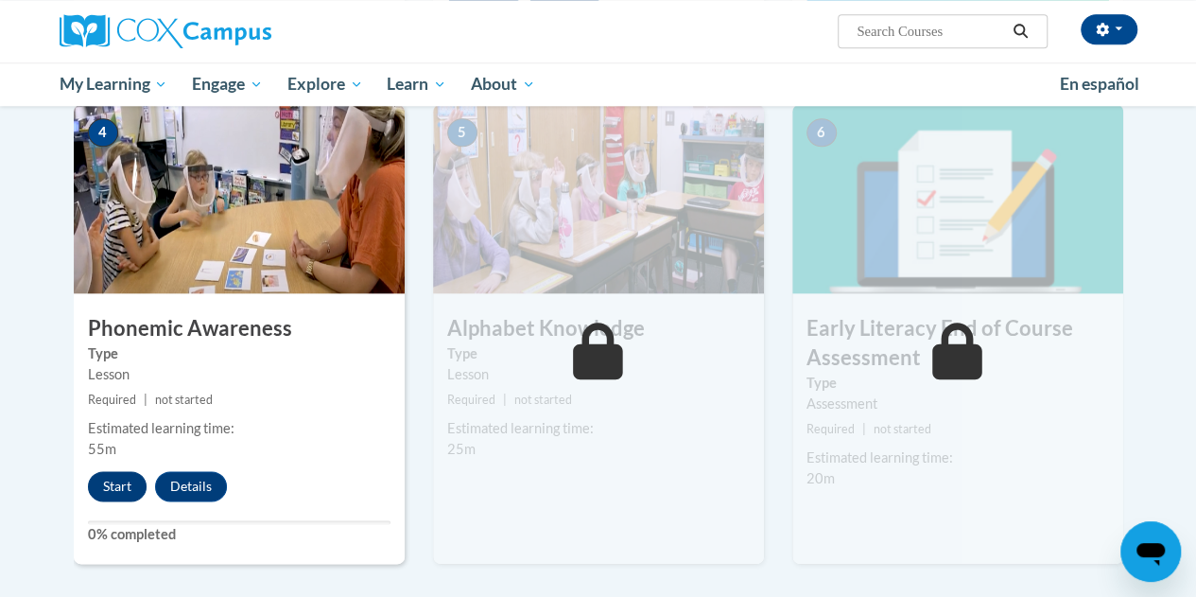 The width and height of the screenshot is (1196, 597). What do you see at coordinates (822, 132) in the screenshot?
I see `span: 6` at bounding box center [822, 132].